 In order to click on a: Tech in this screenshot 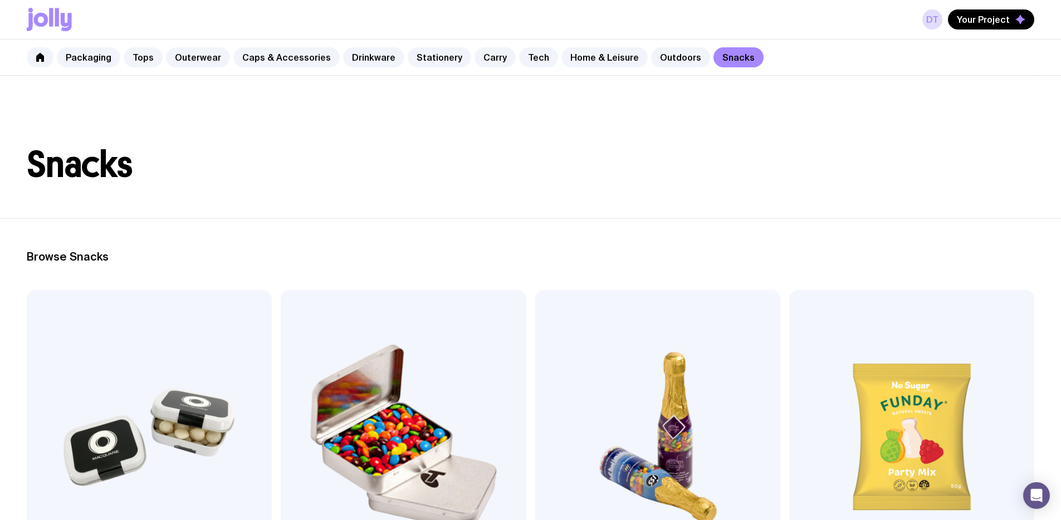, I will do `click(539, 57)`.